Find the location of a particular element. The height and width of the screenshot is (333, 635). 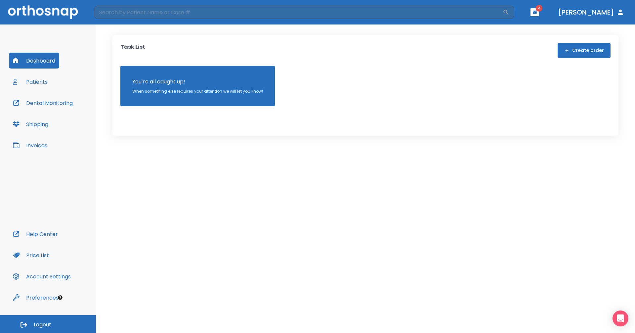

p: When something else requires your attention we will let you know! is located at coordinates (198, 91).